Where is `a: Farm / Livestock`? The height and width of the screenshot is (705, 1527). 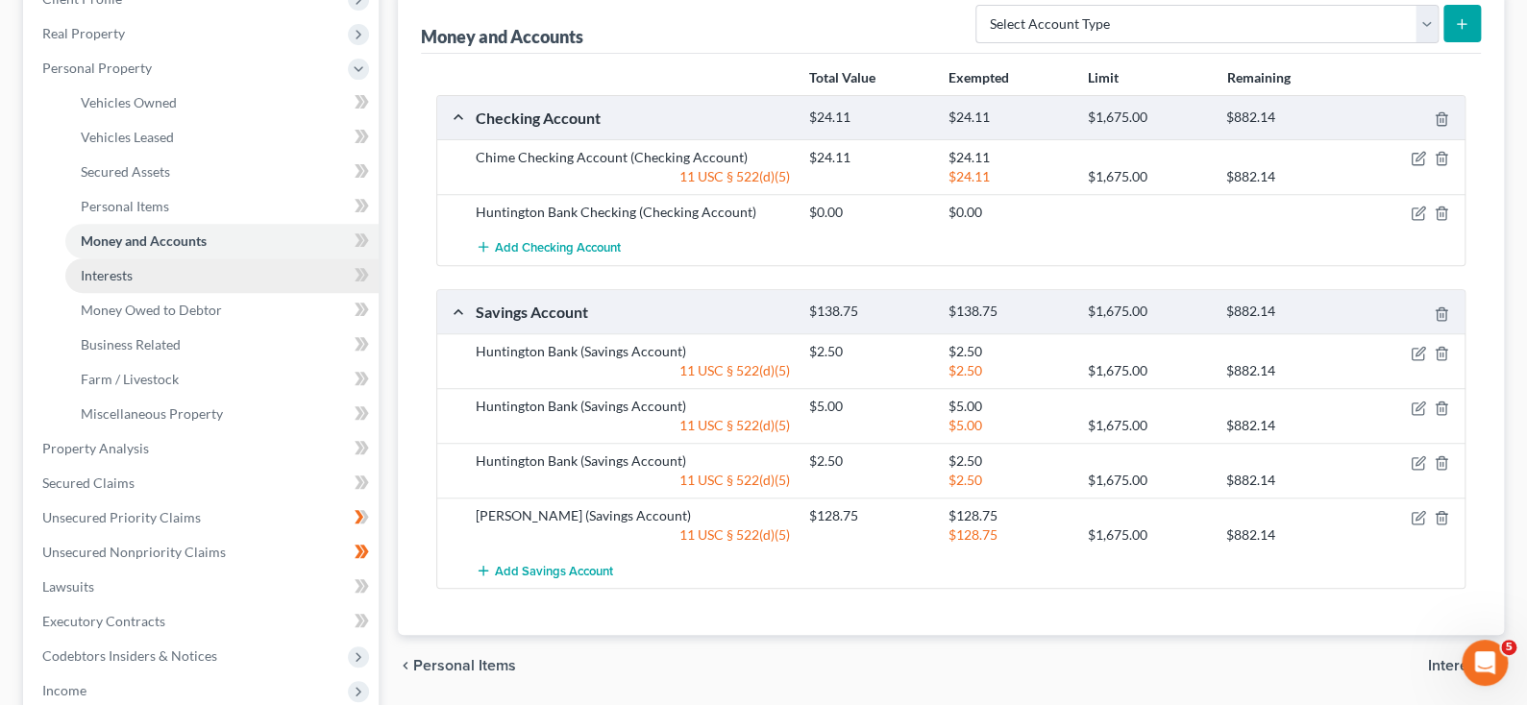 a: Farm / Livestock is located at coordinates (222, 380).